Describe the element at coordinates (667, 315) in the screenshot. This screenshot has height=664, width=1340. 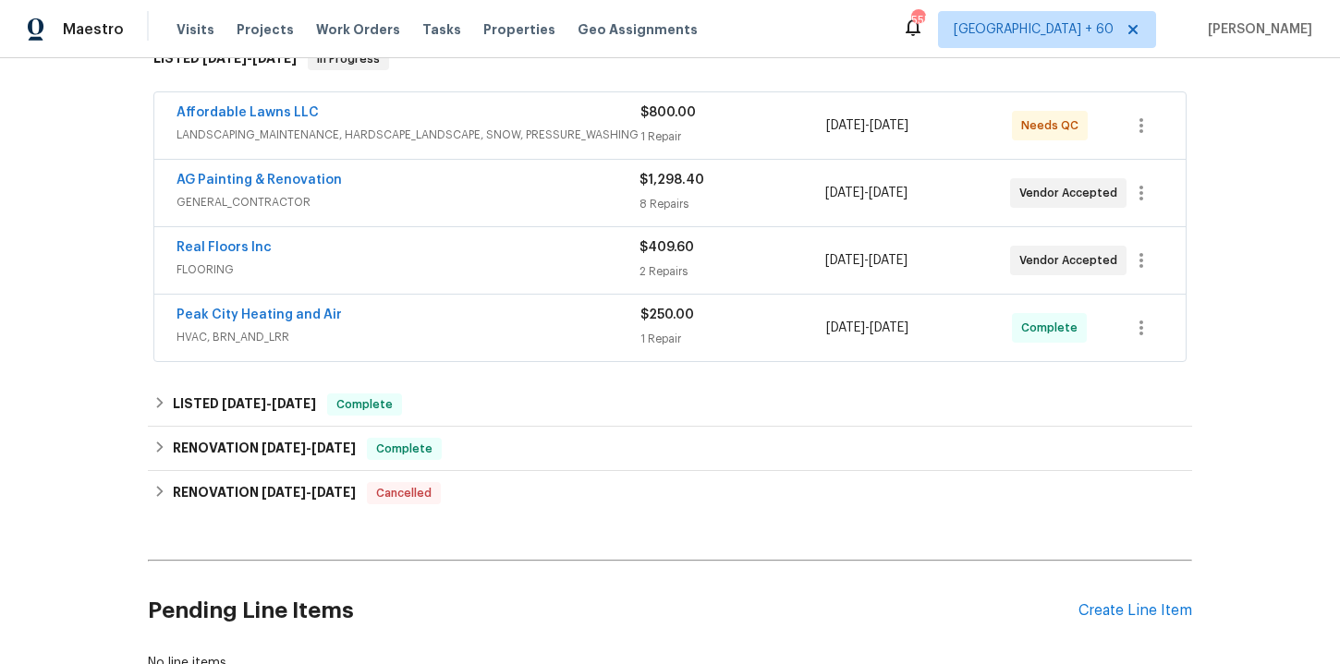
I see `span: $250.00` at that location.